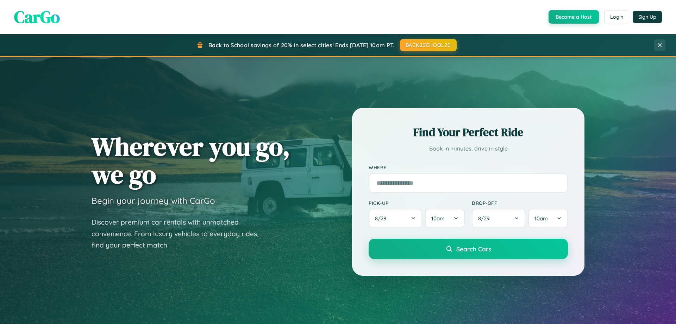  What do you see at coordinates (468, 249) in the screenshot?
I see `button: Search Cars` at bounding box center [468, 249].